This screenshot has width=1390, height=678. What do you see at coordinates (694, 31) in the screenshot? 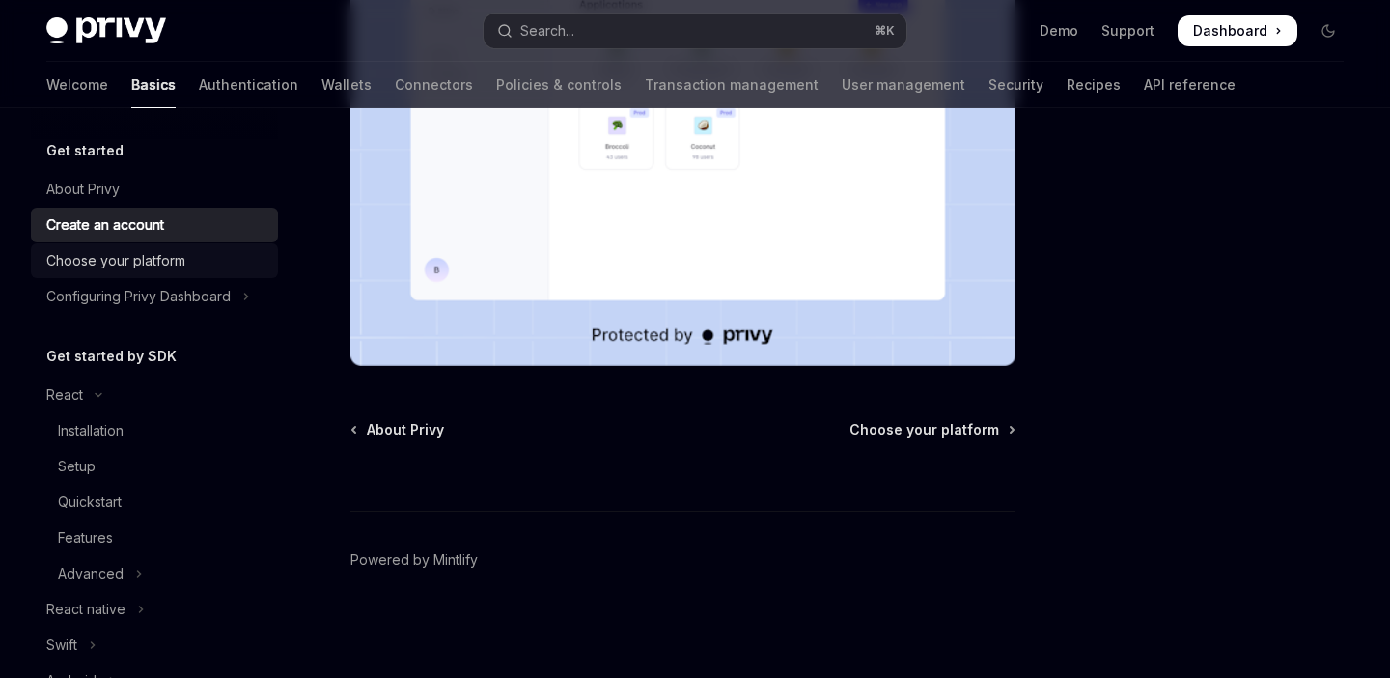
I see `button: Open search` at bounding box center [694, 31].